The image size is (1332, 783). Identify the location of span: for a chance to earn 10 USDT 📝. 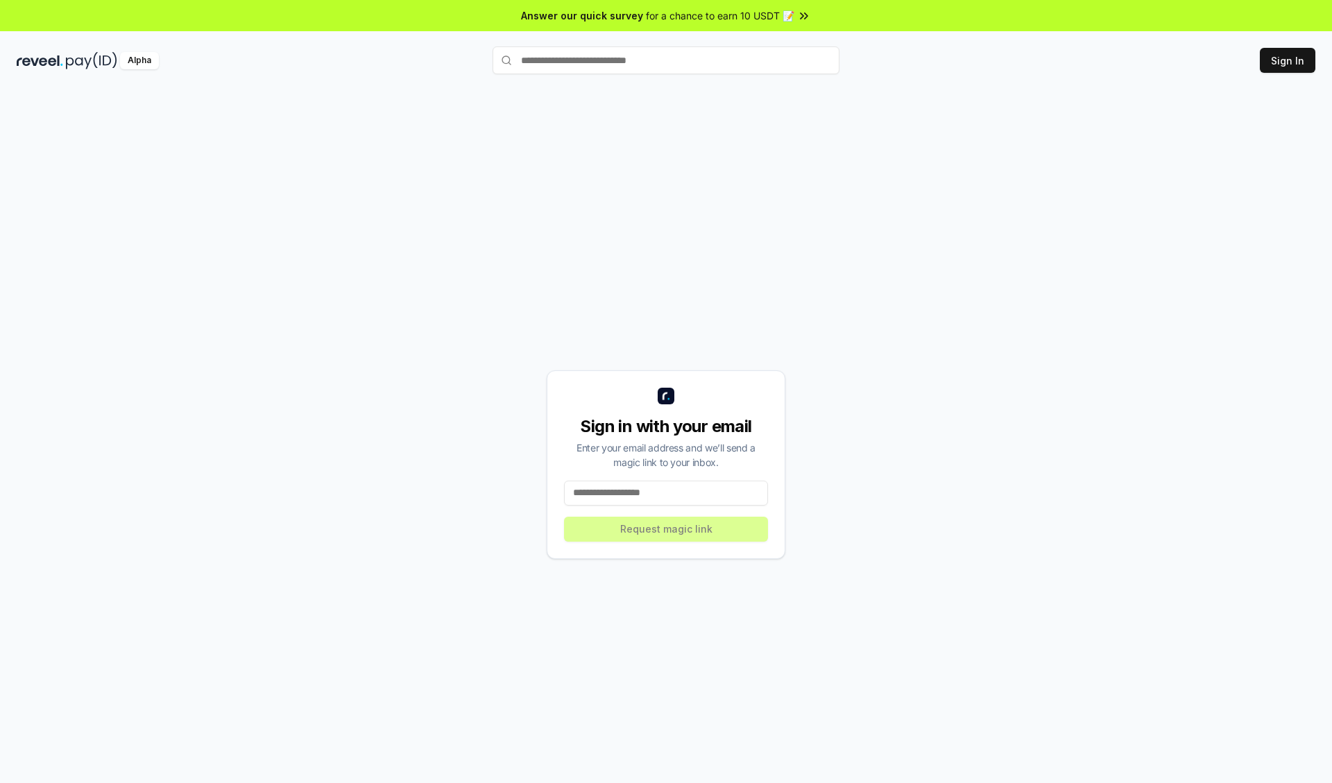
(720, 15).